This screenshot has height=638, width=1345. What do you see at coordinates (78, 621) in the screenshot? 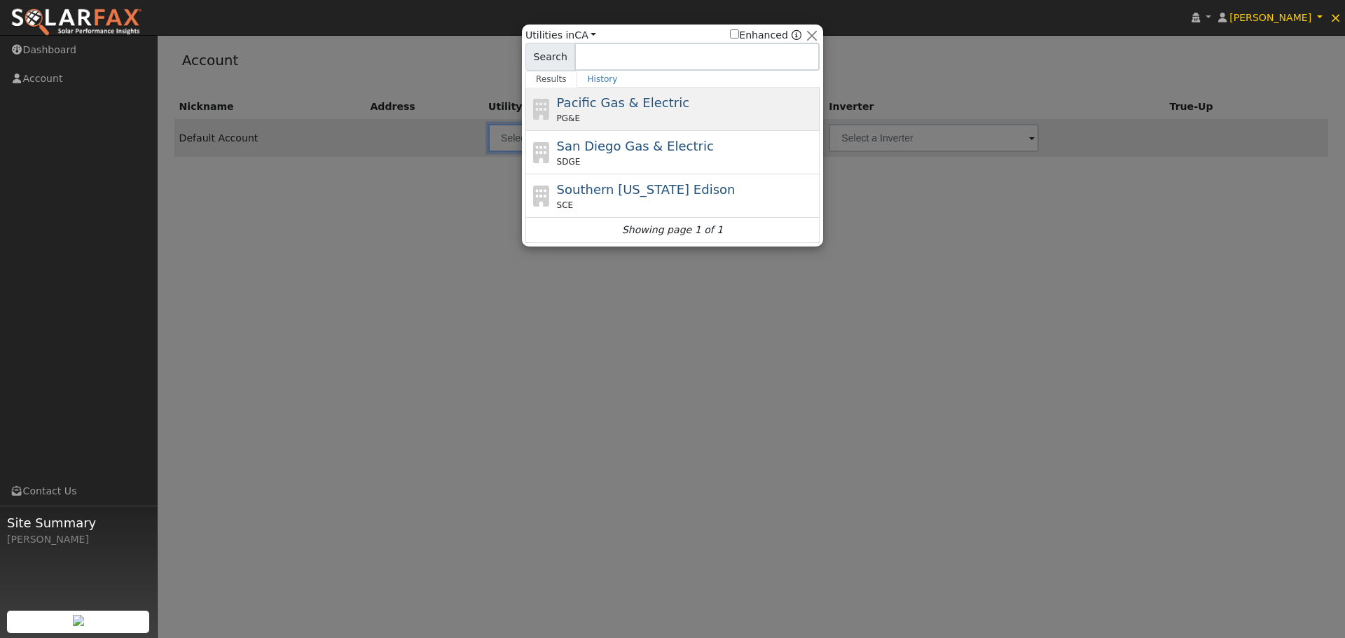
I see `img: retrieve` at bounding box center [78, 621].